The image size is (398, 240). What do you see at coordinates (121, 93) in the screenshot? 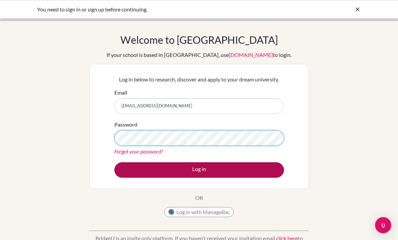
I see `label: Email` at bounding box center [121, 93].